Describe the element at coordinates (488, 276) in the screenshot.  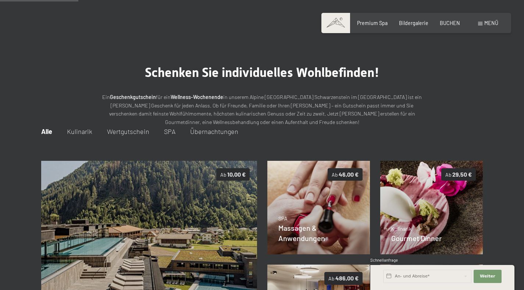
I see `button: Weiter` at that location.